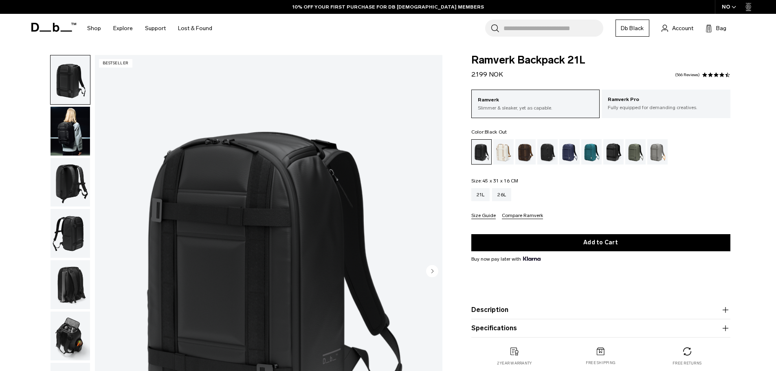  Describe the element at coordinates (522, 216) in the screenshot. I see `button: Compare Ramverk` at that location.